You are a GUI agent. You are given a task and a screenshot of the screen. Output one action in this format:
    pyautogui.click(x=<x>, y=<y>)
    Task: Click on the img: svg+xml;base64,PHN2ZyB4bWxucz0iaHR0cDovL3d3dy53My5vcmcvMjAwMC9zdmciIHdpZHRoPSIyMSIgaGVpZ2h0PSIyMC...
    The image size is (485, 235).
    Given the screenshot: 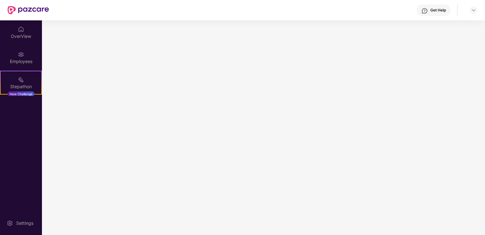 What is the action you would take?
    pyautogui.click(x=21, y=79)
    